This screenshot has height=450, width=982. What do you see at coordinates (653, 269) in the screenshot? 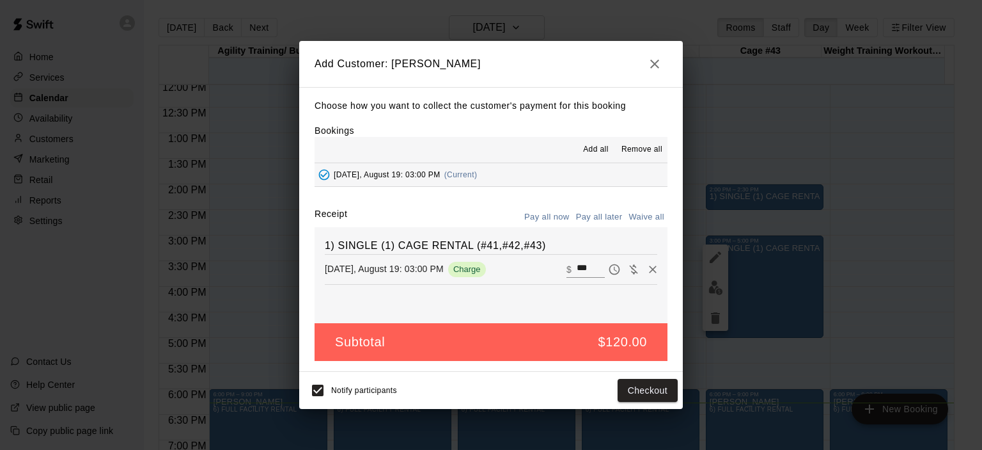
I see `button: Remove` at bounding box center [653, 269].